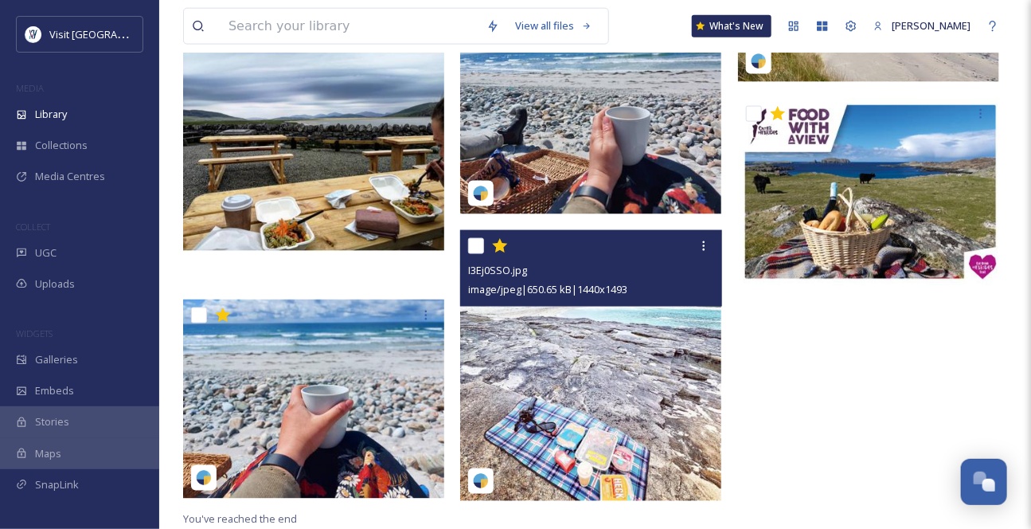  Describe the element at coordinates (29, 88) in the screenshot. I see `span: MEDIA` at that location.